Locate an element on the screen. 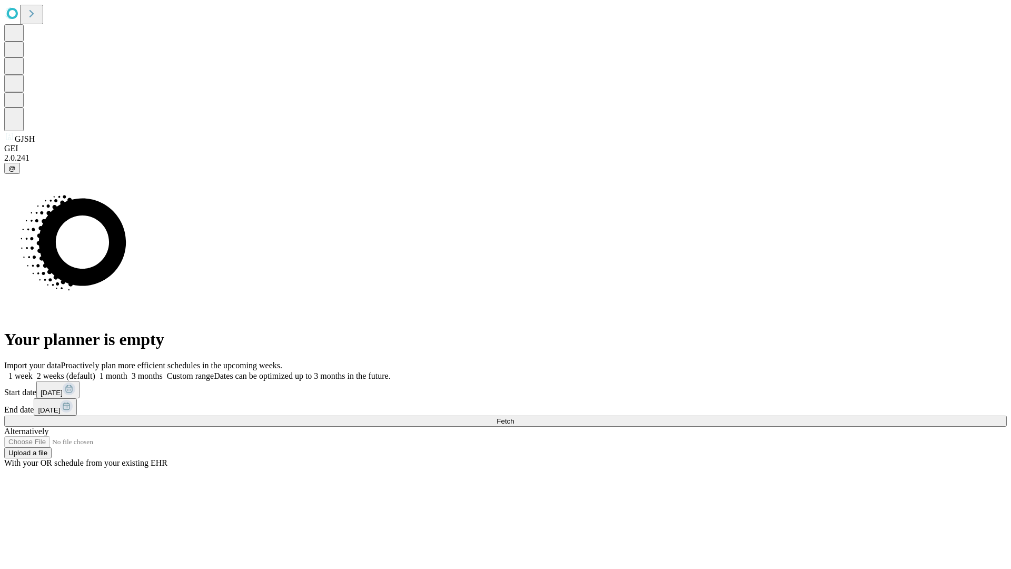  div: End date is located at coordinates (506, 407).